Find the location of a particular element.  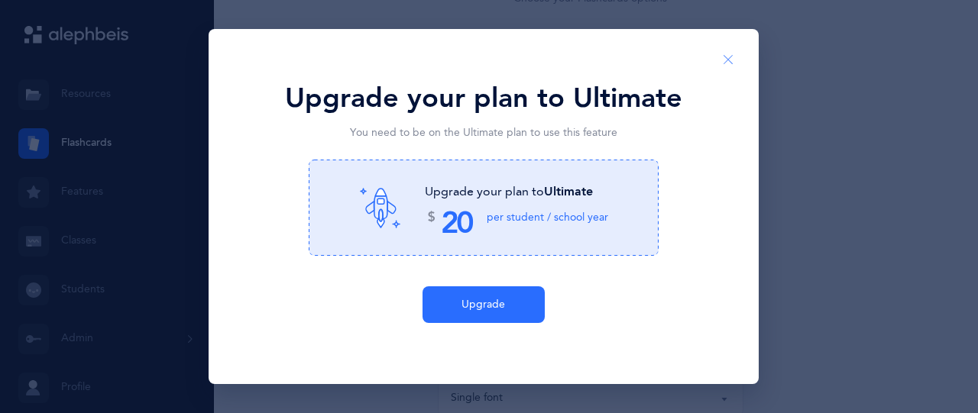

span: Upgrade is located at coordinates (483, 305).